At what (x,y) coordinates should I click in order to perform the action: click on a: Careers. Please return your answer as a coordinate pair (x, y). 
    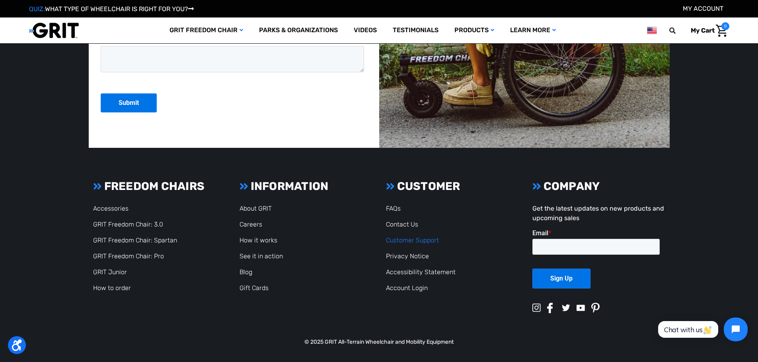
    Looking at the image, I should click on (251, 224).